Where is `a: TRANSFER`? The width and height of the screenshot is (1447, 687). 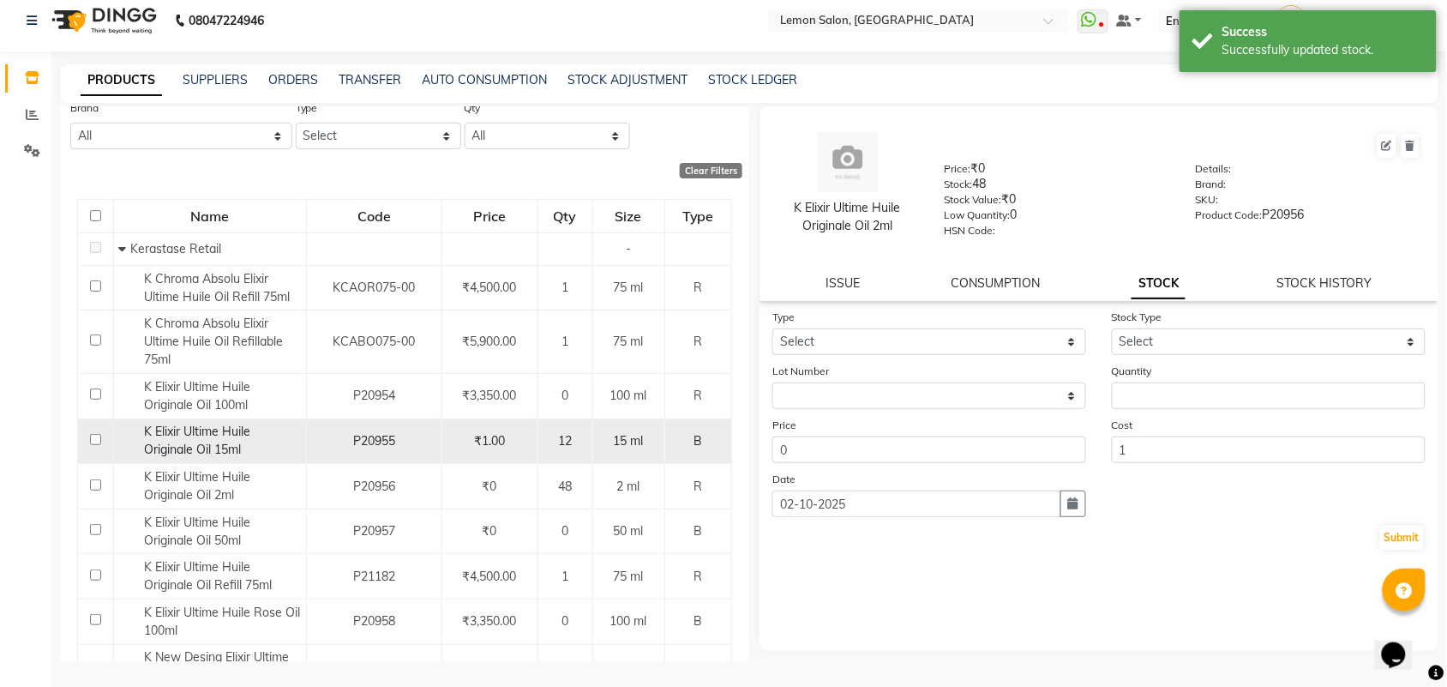
a: TRANSFER is located at coordinates (369, 80).